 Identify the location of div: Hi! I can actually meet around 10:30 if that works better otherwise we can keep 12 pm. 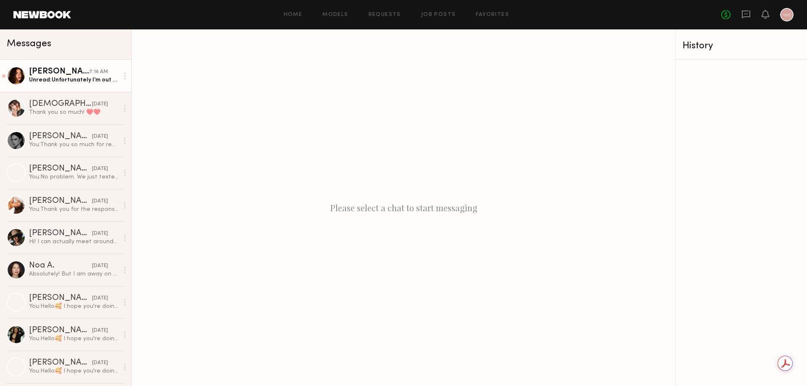
(74, 242).